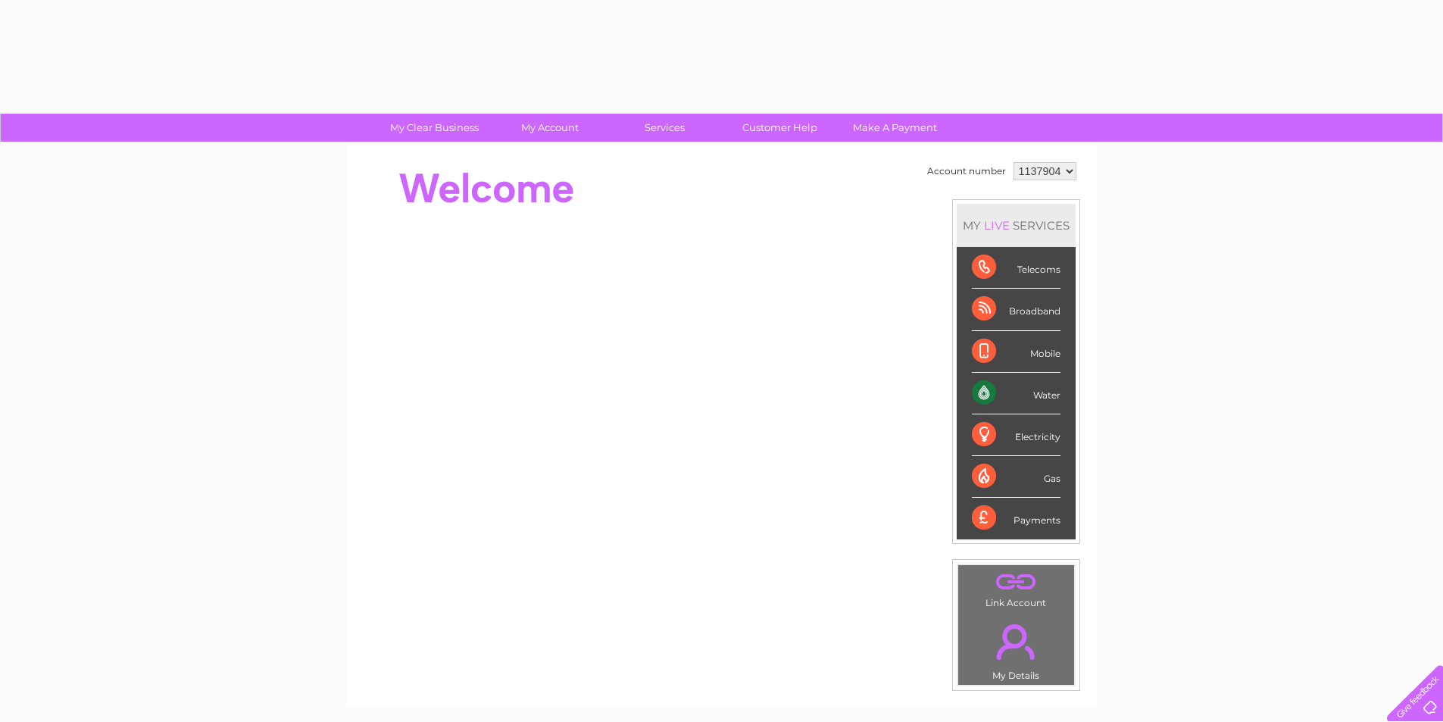  I want to click on a: My Clear Business, so click(434, 127).